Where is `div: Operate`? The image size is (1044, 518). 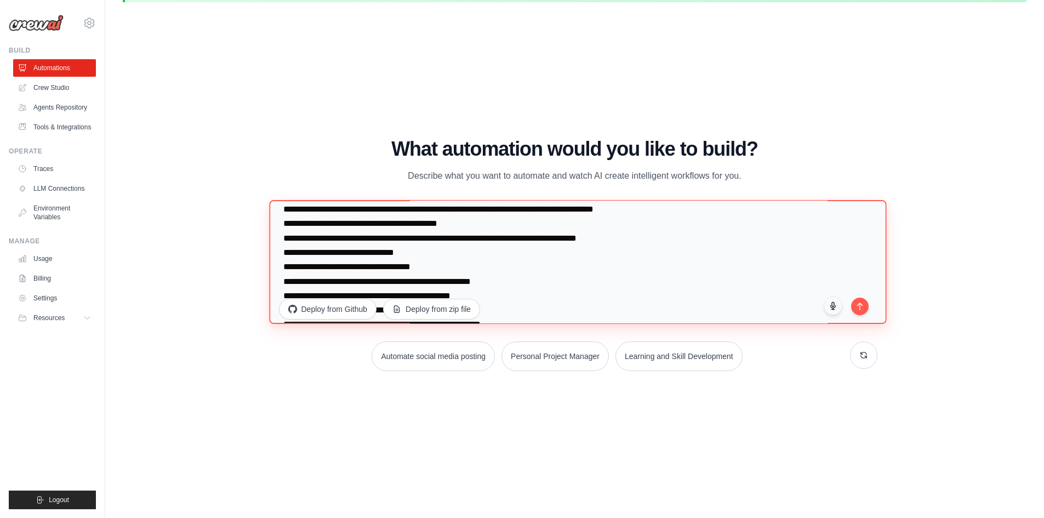
div: Operate is located at coordinates (52, 151).